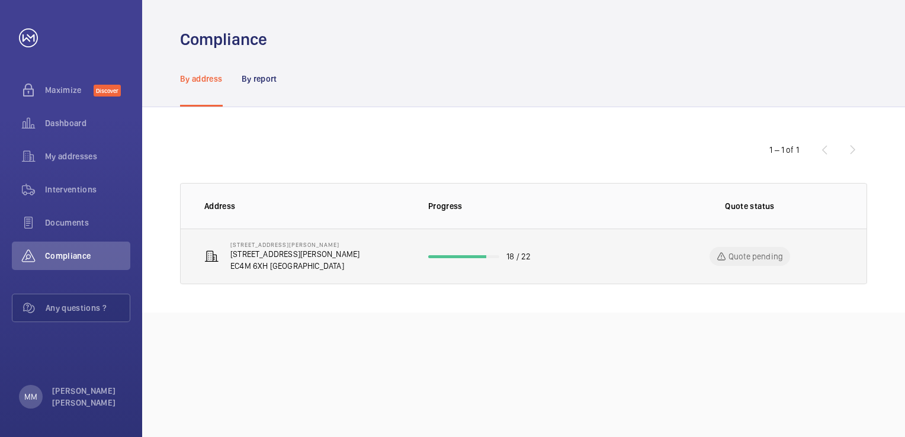 This screenshot has height=437, width=905. What do you see at coordinates (69, 90) in the screenshot?
I see `span: Maximize` at bounding box center [69, 90].